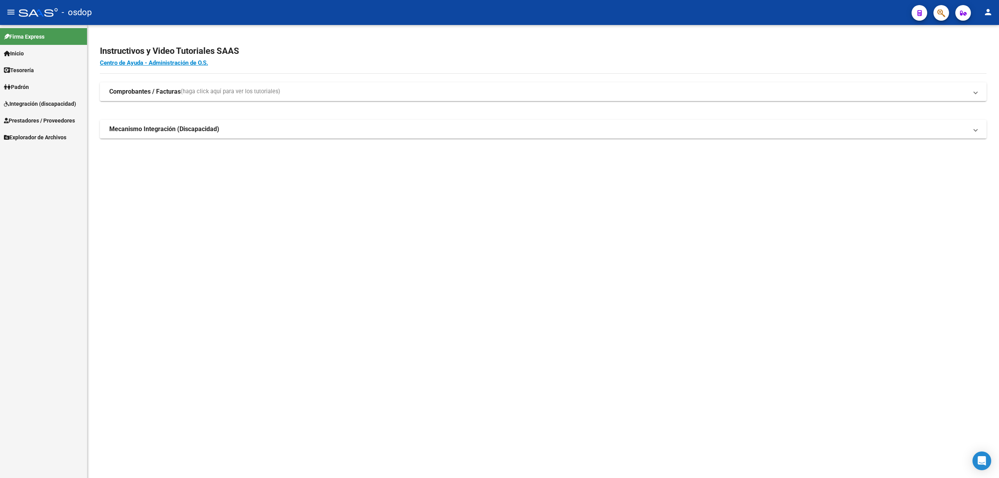  I want to click on strong: Comprobantes / Facturas, so click(145, 92).